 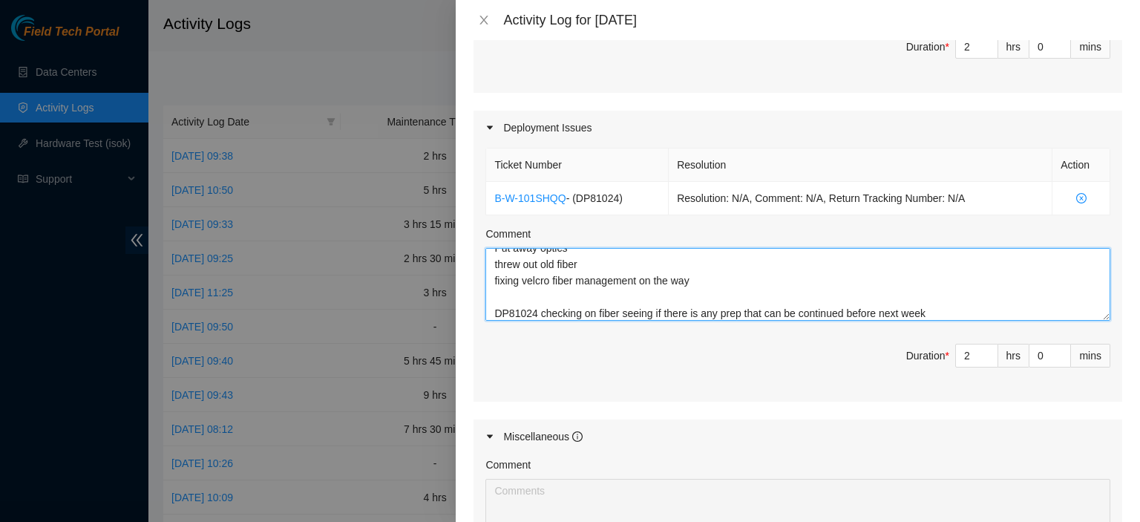 What do you see at coordinates (595, 198) in the screenshot?
I see `span: - ( DP81024 )` at bounding box center [595, 198].